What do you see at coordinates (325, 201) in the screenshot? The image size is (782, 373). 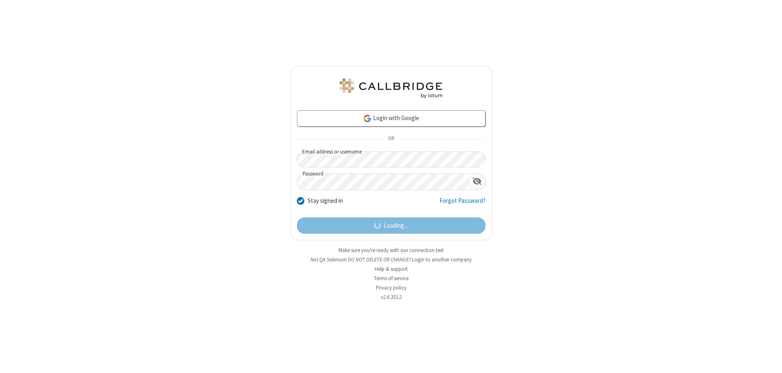 I see `label: Stay signed in` at bounding box center [325, 201].